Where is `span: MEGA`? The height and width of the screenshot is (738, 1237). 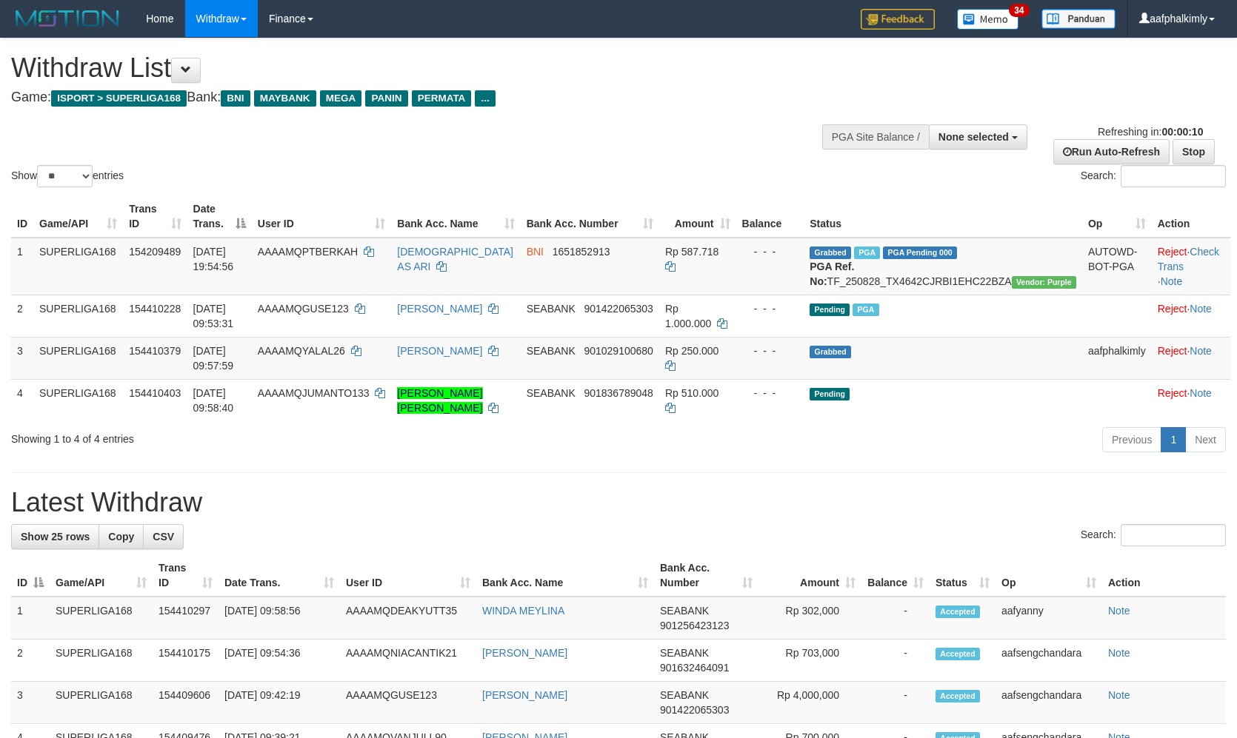 span: MEGA is located at coordinates (341, 99).